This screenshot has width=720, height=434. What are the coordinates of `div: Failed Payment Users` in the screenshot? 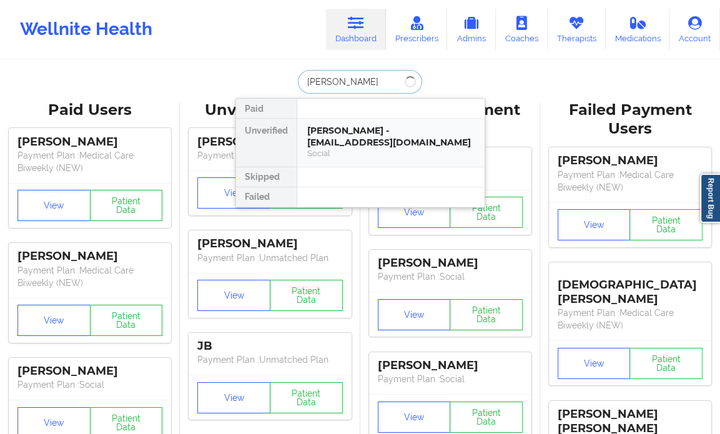 It's located at (630, 120).